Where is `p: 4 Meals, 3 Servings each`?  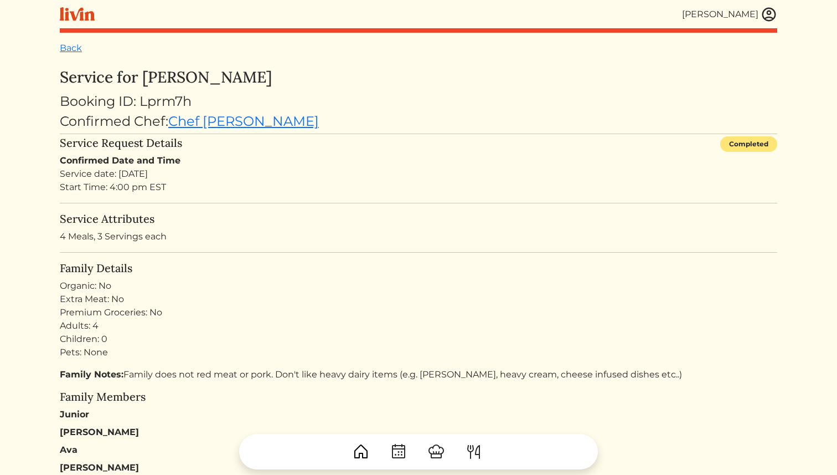 p: 4 Meals, 3 Servings each is located at coordinates (419, 236).